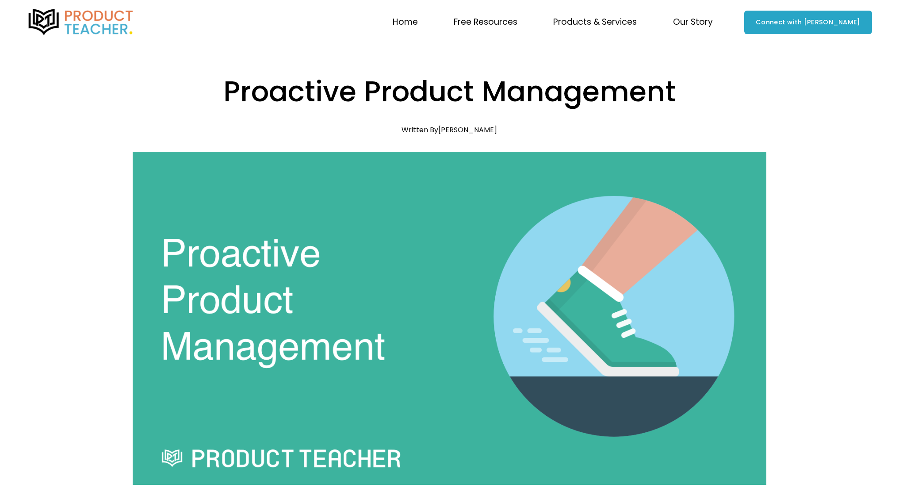  Describe the element at coordinates (81, 22) in the screenshot. I see `img: Product Teacher` at that location.